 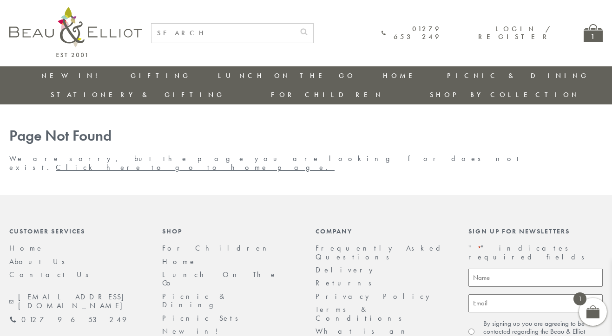 I want to click on a: Login / Register, so click(x=514, y=33).